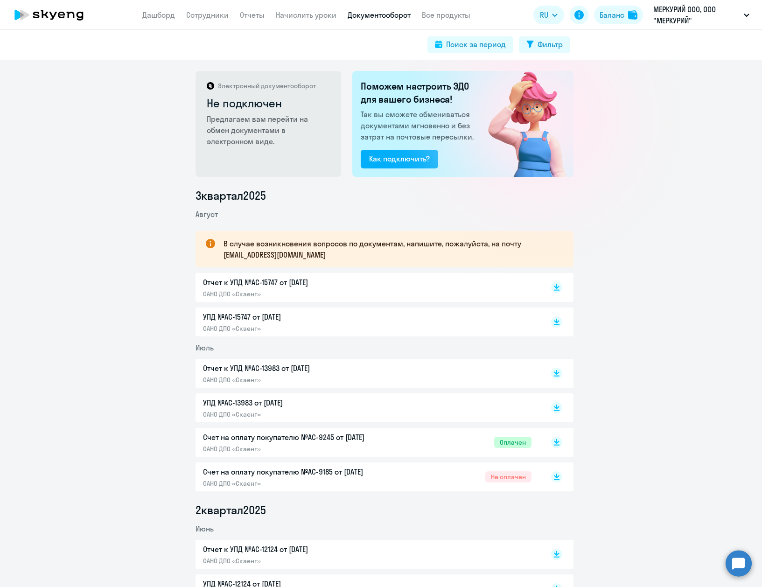 Image resolution: width=762 pixels, height=587 pixels. Describe the element at coordinates (697, 15) in the screenshot. I see `p: МЕРКУРИЙ ООО, ООО "МЕРКУРИЙ"` at that location.